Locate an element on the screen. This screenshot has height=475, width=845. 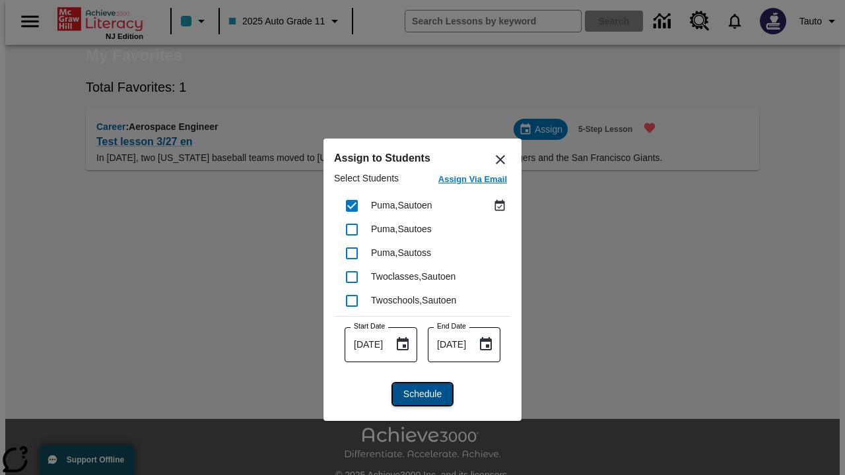
h6: Assign to Students is located at coordinates (422, 158).